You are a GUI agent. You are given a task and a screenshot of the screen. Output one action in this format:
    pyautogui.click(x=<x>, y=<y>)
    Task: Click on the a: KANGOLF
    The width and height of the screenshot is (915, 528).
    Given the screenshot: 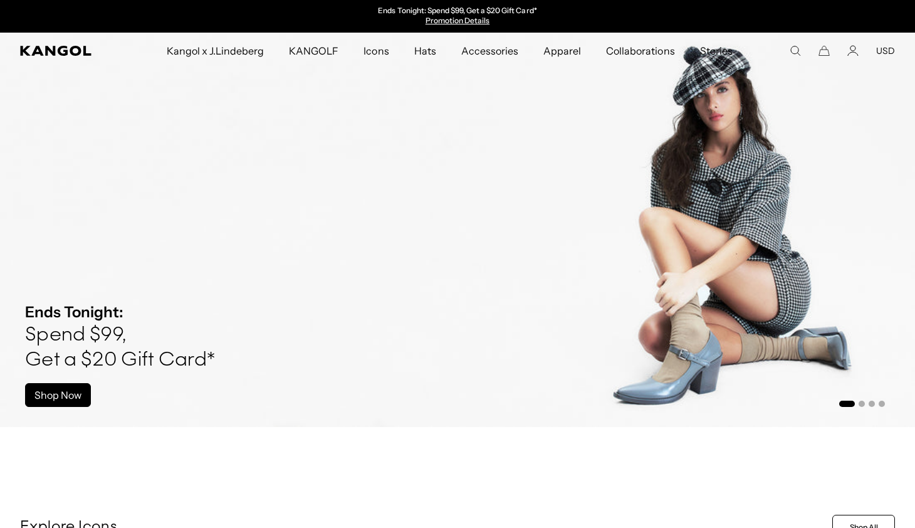 What is the action you would take?
    pyautogui.click(x=313, y=51)
    